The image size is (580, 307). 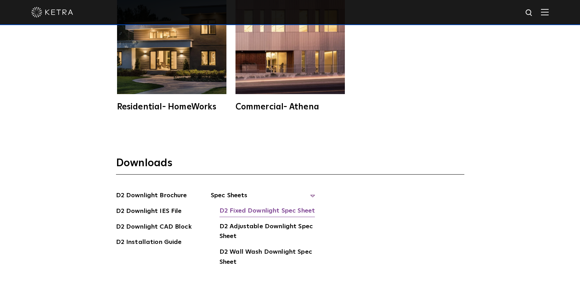 I want to click on a: D2 Fixed Downlight Spec Sheet, so click(x=267, y=211).